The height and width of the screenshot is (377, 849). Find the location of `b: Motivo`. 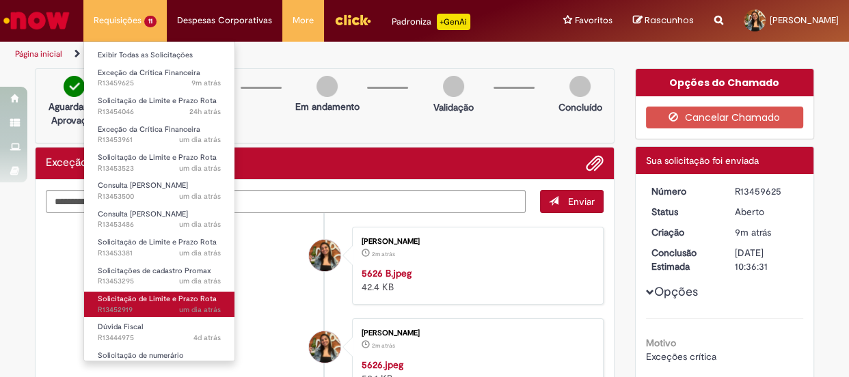

b: Motivo is located at coordinates (661, 343).